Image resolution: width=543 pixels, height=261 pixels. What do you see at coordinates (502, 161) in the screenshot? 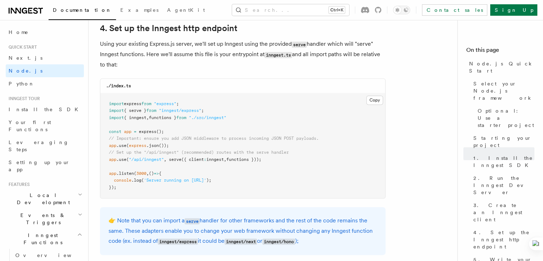
I see `a: 1. Install the Inngest SDK` at bounding box center [502, 161].